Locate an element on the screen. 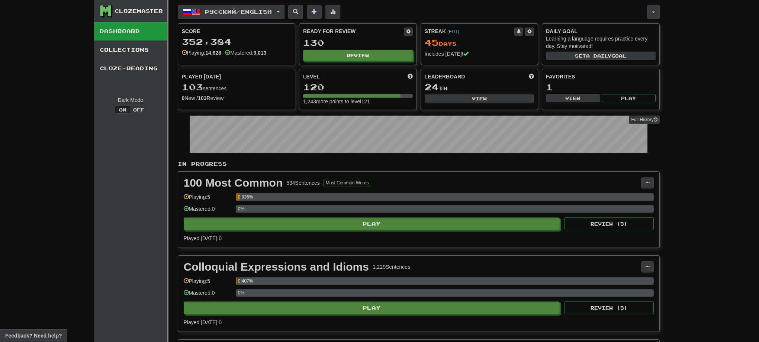  span: Score more points to level up is located at coordinates (410, 77).